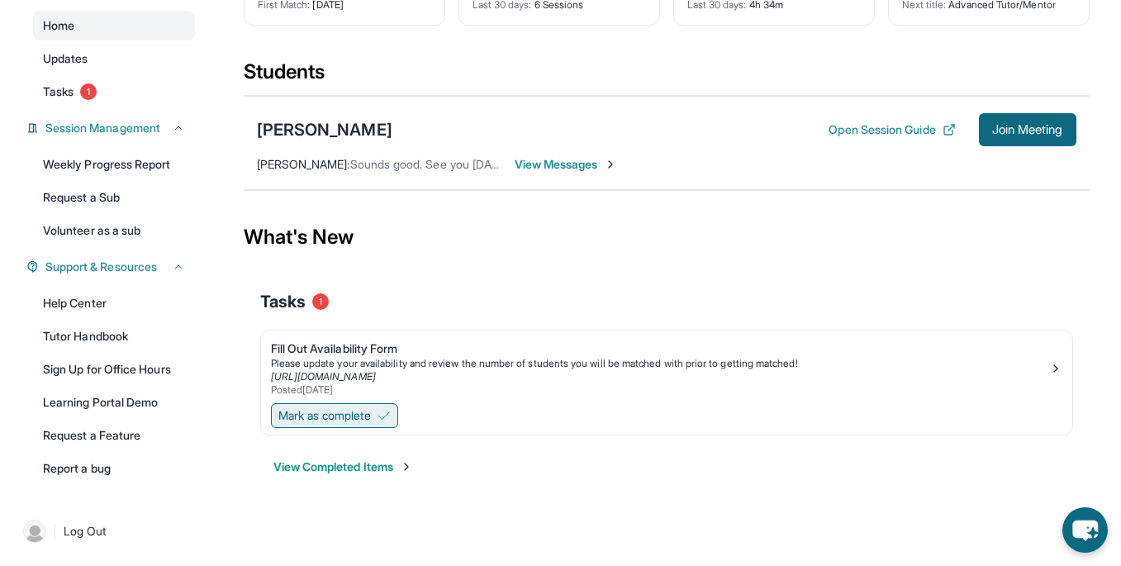 The height and width of the screenshot is (566, 1121). Describe the element at coordinates (114, 402) in the screenshot. I see `a: Learning Portal Demo` at that location.